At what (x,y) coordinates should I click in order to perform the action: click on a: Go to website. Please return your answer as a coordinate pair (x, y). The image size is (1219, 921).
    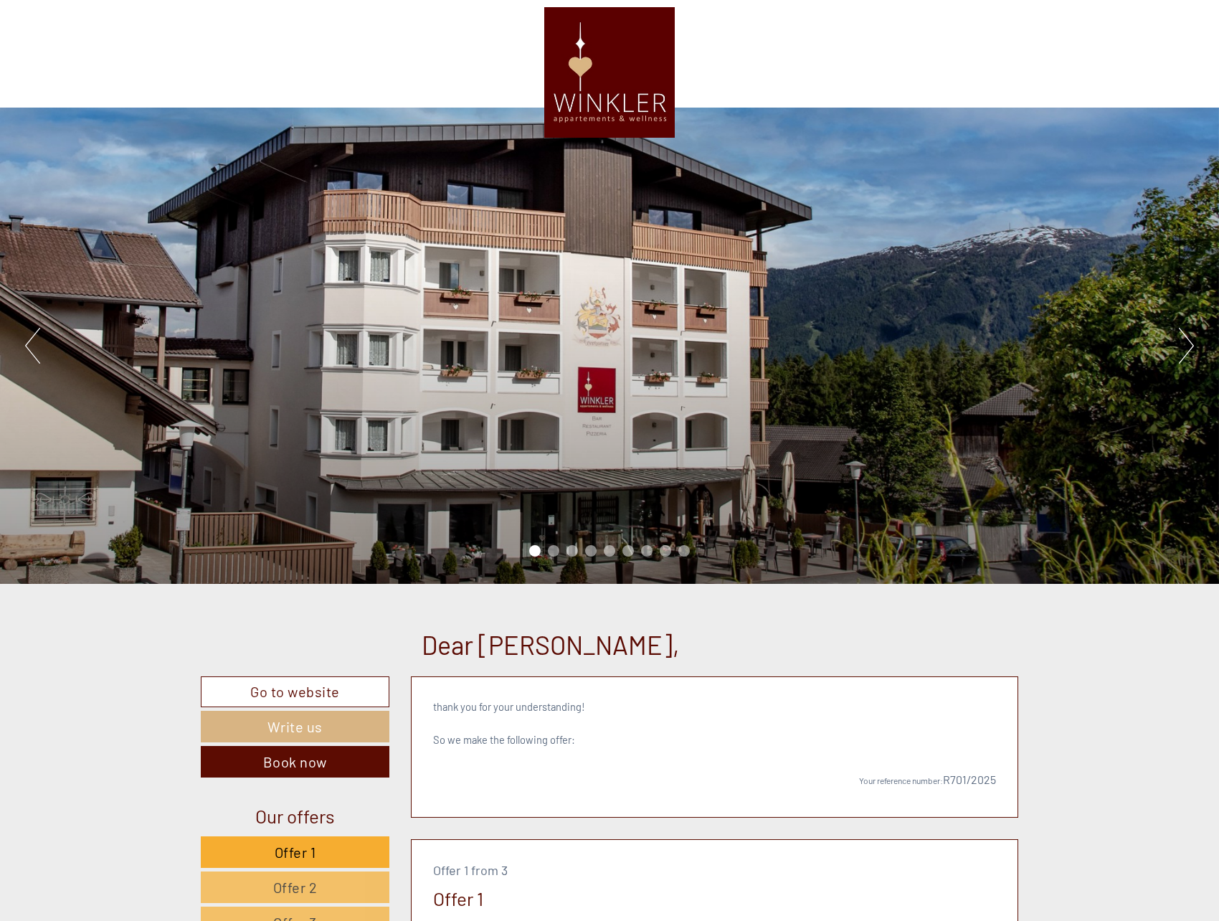
    Looking at the image, I should click on (295, 691).